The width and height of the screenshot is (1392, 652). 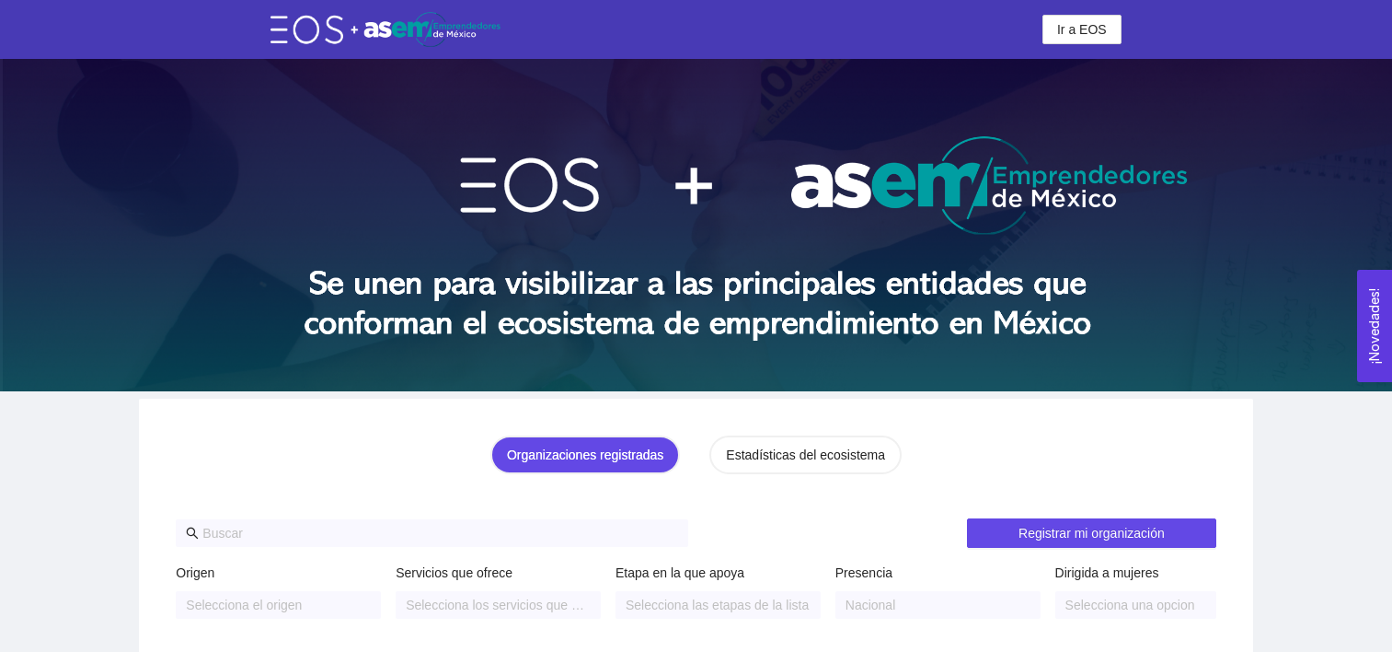 What do you see at coordinates (440, 533) in the screenshot?
I see `input: Buscar` at bounding box center [440, 533].